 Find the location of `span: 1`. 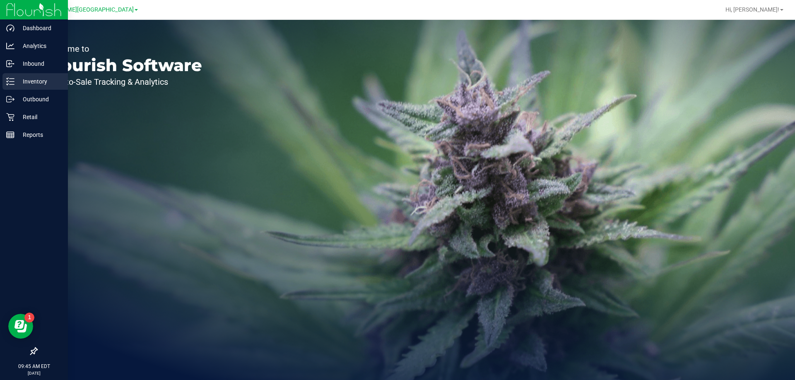

span: 1 is located at coordinates (5, 5).